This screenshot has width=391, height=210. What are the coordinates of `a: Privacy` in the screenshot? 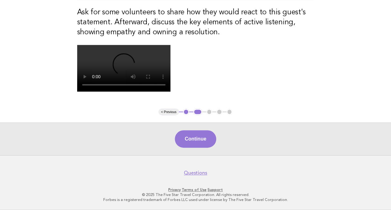 It's located at (175, 190).